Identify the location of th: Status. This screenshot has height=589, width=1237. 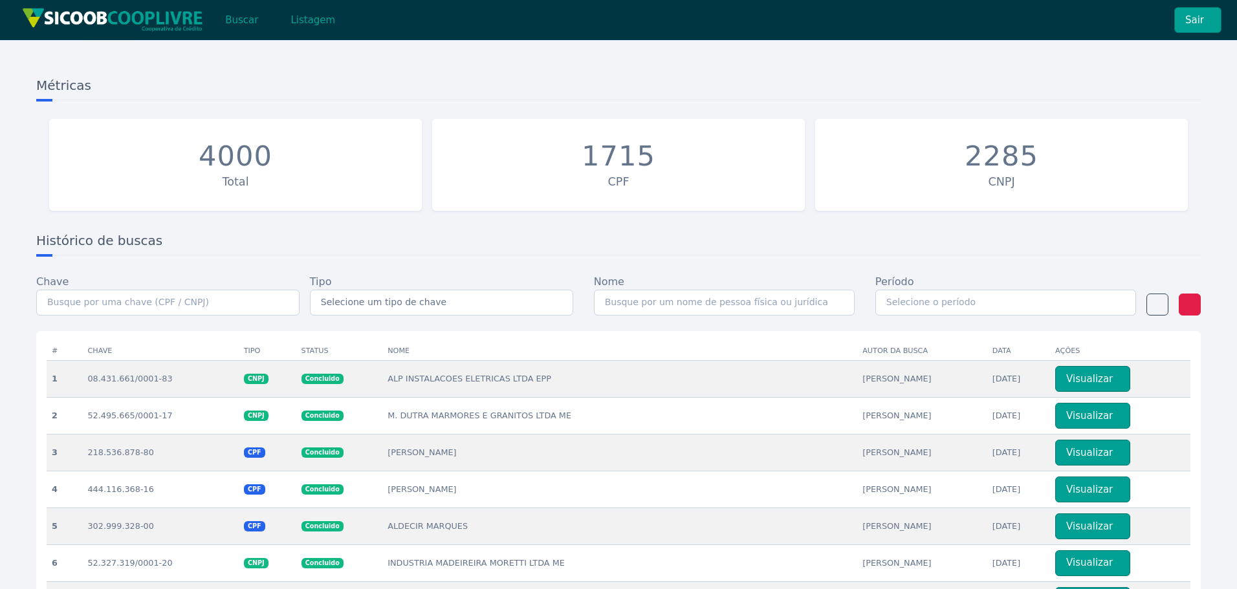
(340, 351).